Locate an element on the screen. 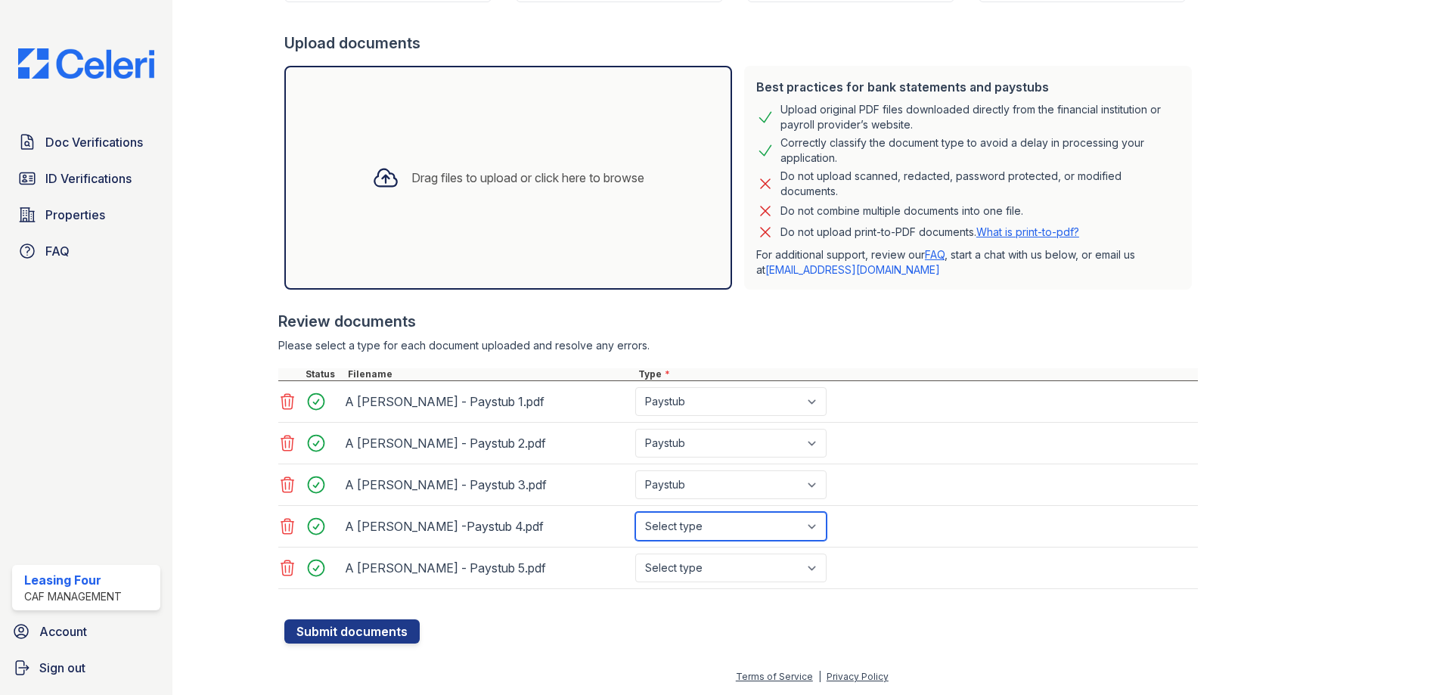 This screenshot has width=1452, height=695. div: Filename is located at coordinates (490, 374).